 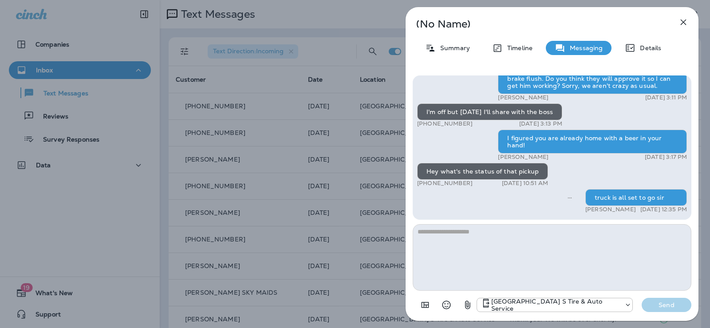 What do you see at coordinates (425, 305) in the screenshot?
I see `button: Add in a premade template` at bounding box center [425, 305].